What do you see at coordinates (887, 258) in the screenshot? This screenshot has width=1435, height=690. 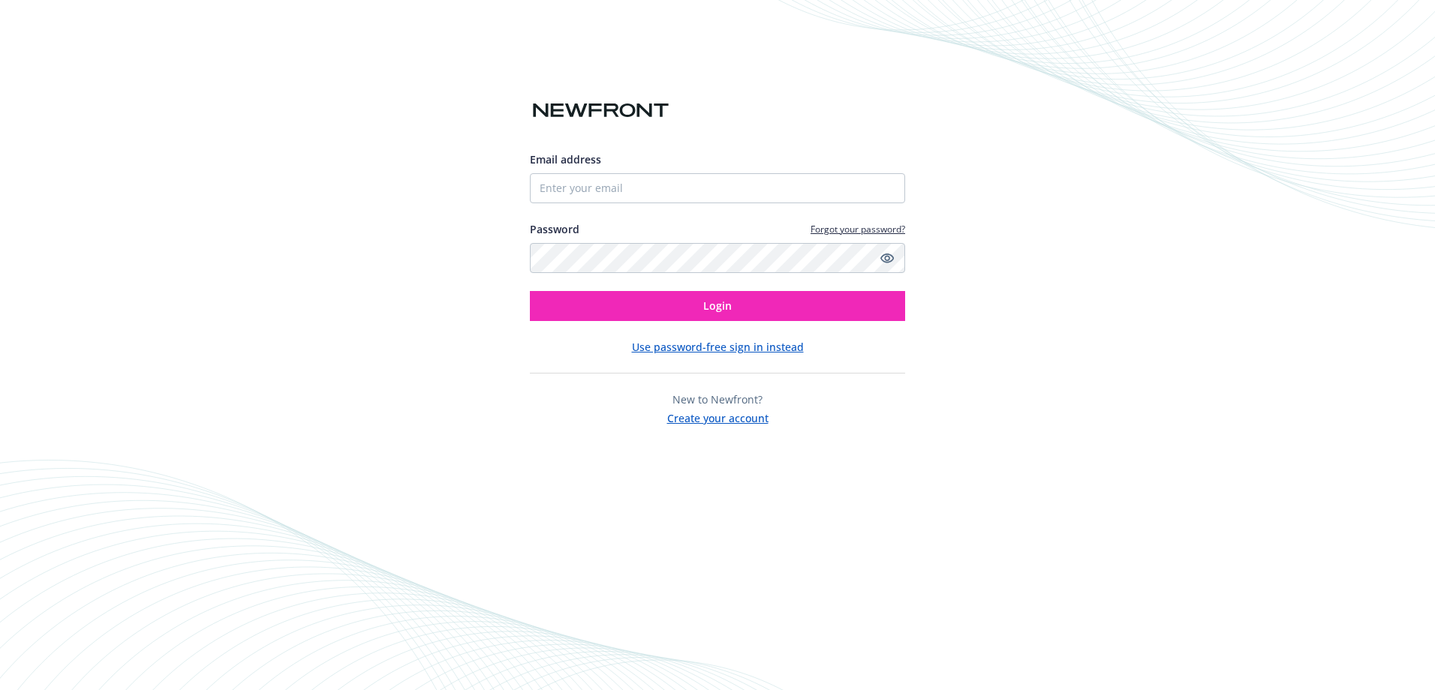 I see `a: Show password` at bounding box center [887, 258].